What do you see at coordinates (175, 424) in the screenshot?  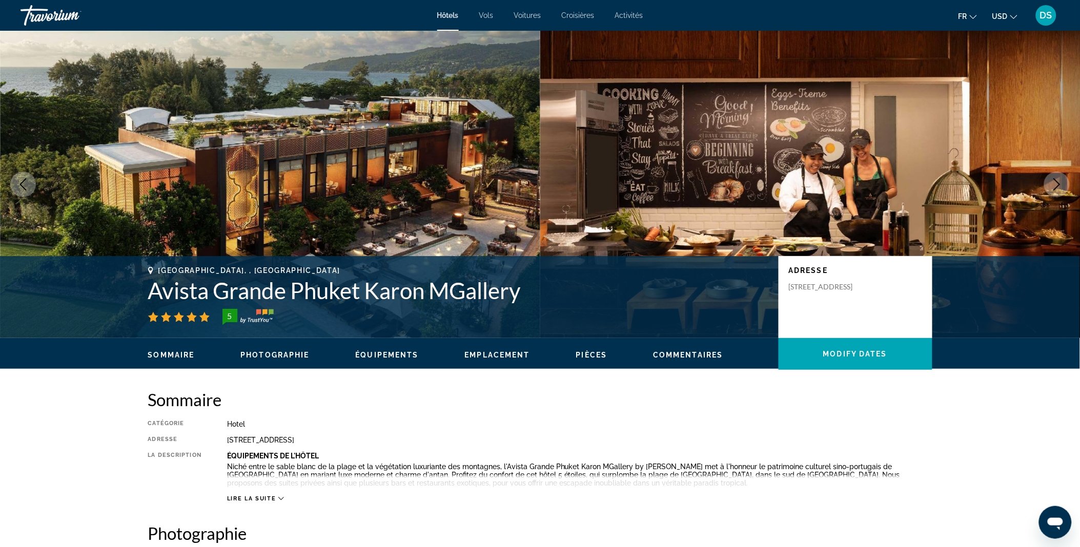 I see `div: Catégorie` at bounding box center [175, 424].